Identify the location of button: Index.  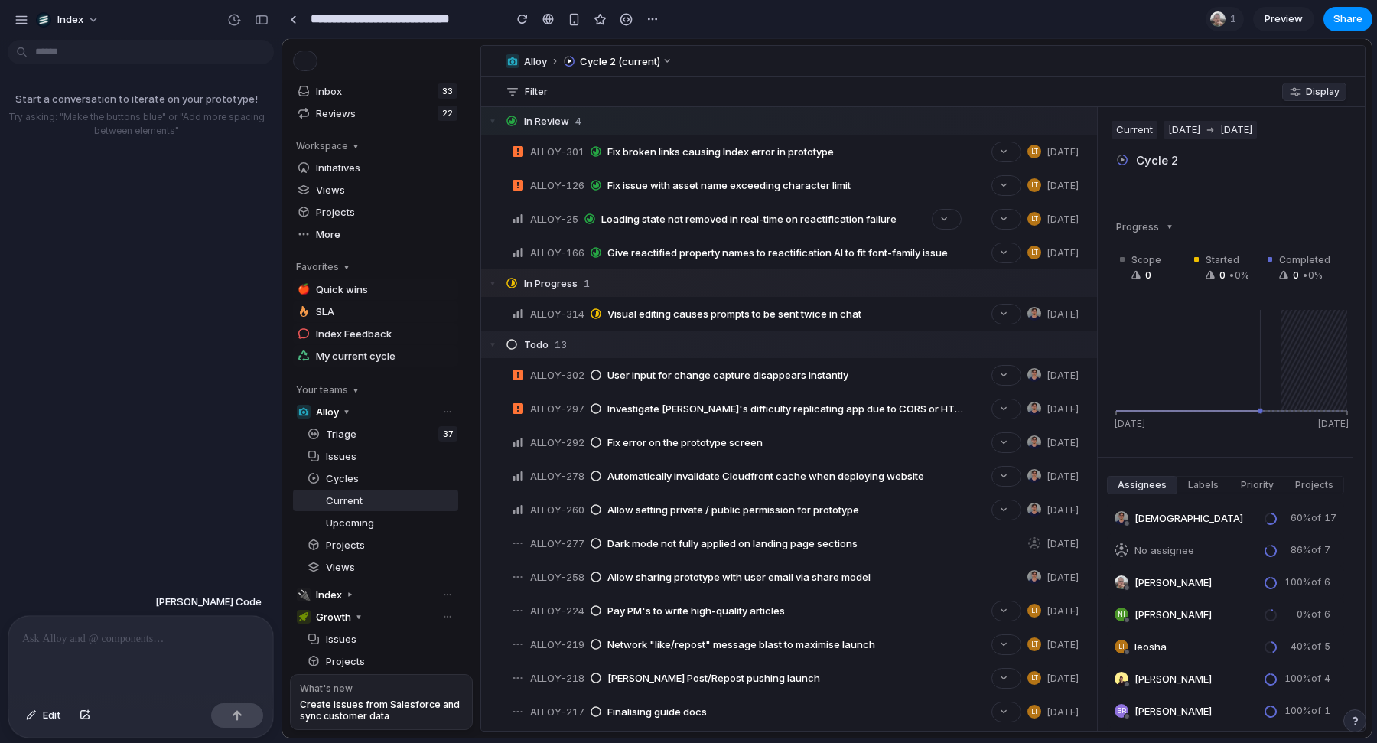
(68, 20).